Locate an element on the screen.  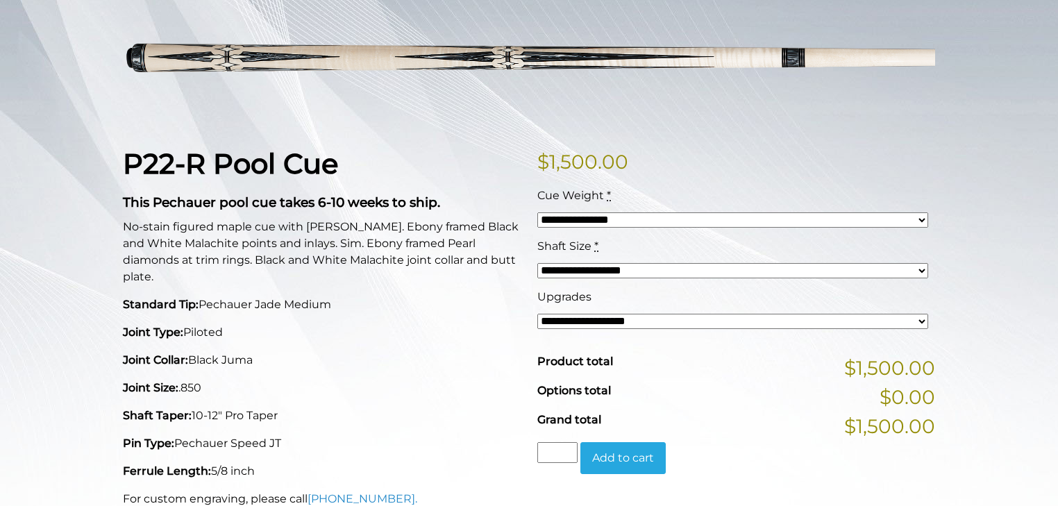
p: Piloted is located at coordinates (321, 333).